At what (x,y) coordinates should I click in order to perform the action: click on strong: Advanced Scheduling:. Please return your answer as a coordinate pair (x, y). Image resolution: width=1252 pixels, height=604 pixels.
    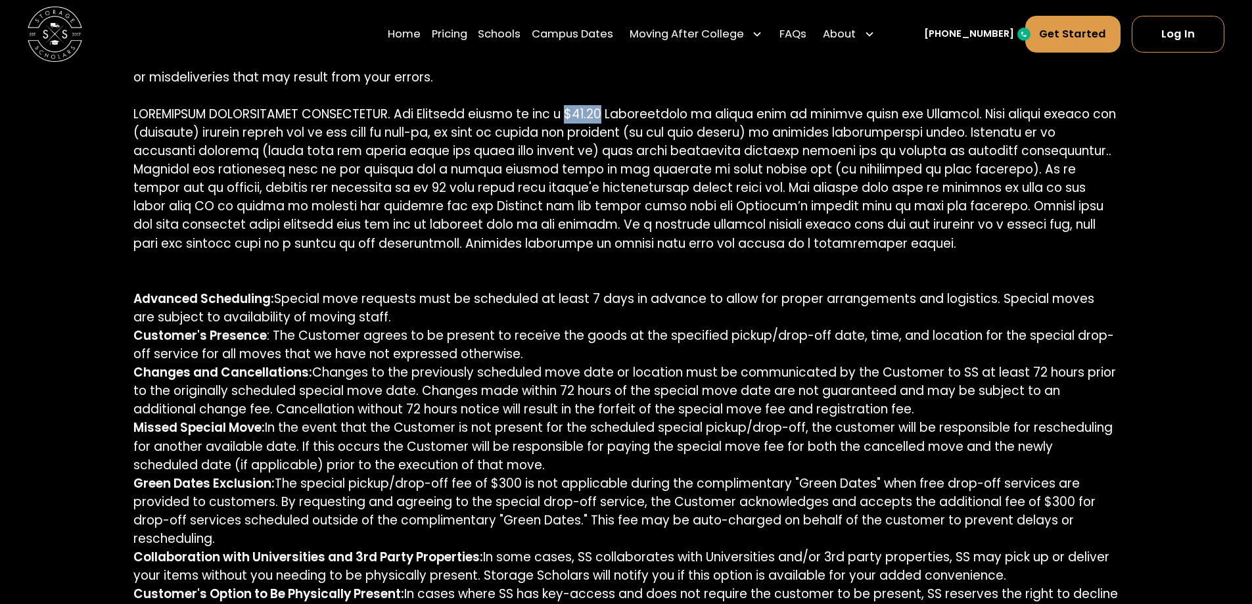
    Looking at the image, I should click on (204, 298).